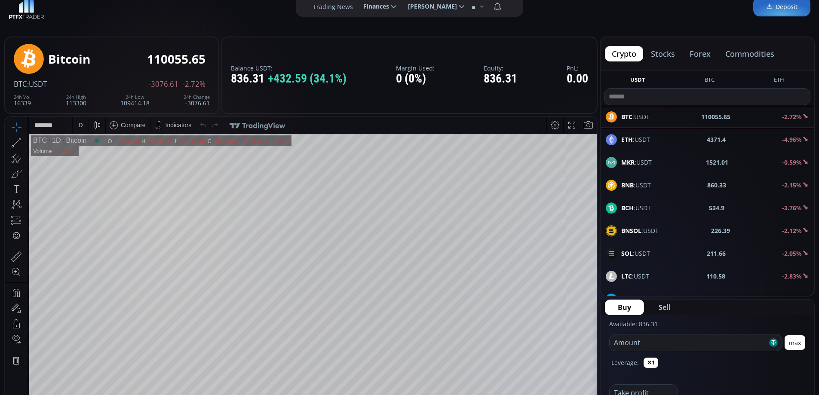  What do you see at coordinates (624, 308) in the screenshot?
I see `button: Buy` at bounding box center [624, 308].